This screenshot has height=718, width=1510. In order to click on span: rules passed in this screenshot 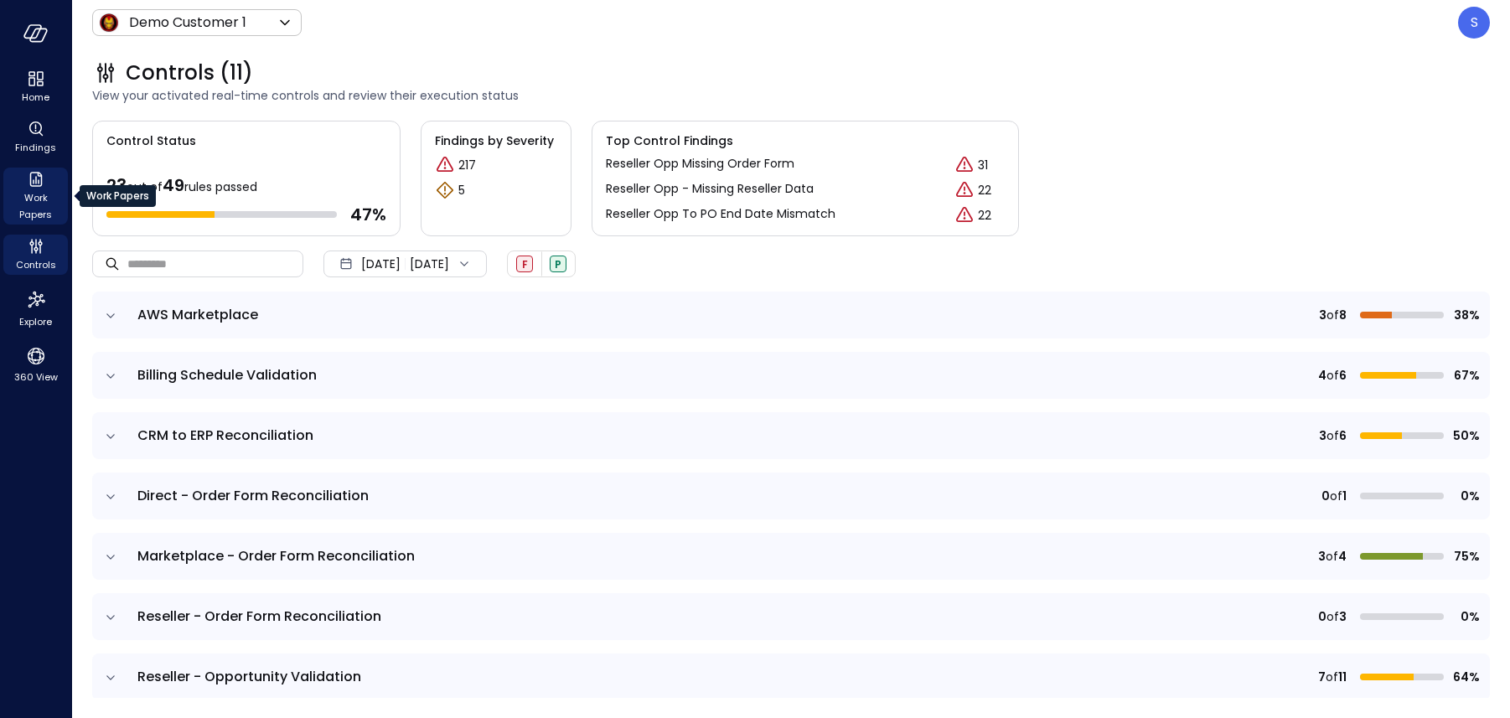, I will do `click(220, 187)`.